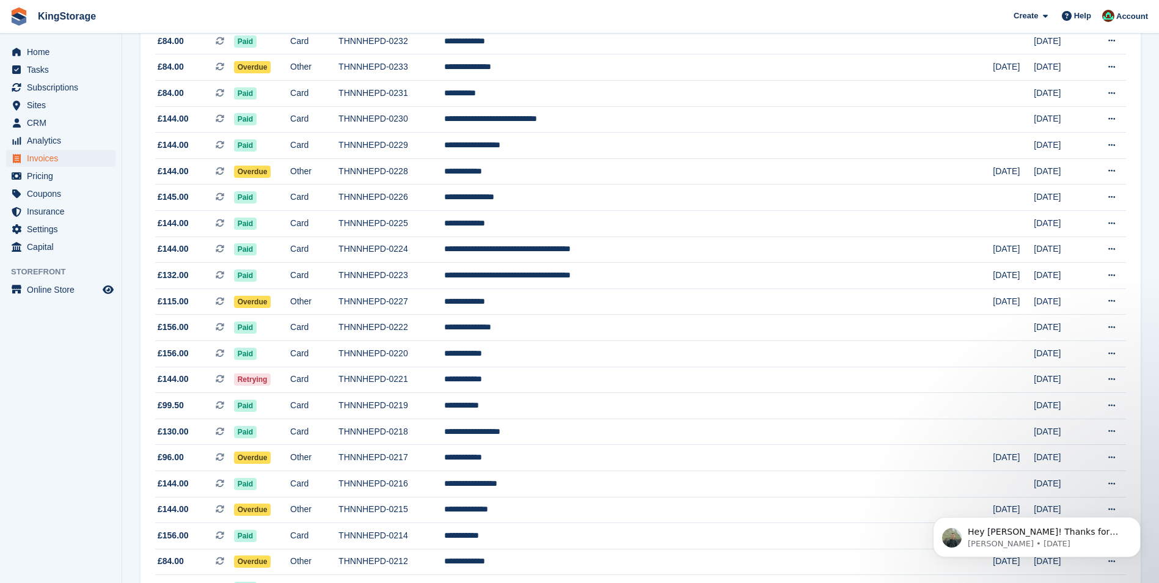  What do you see at coordinates (64, 87) in the screenshot?
I see `span: Subscriptions` at bounding box center [64, 87].